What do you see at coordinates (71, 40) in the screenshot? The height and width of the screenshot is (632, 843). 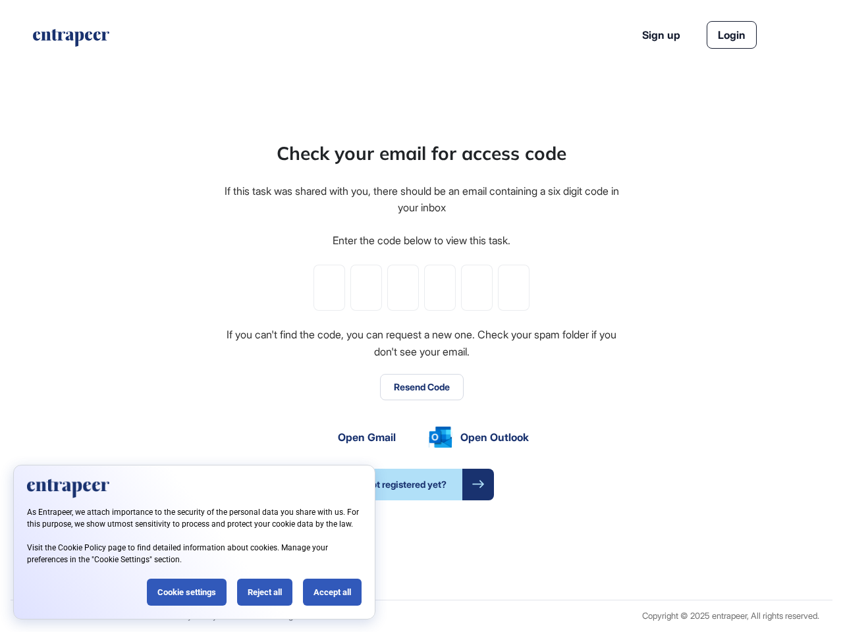 I see `a: entrapeer-logo` at bounding box center [71, 40].